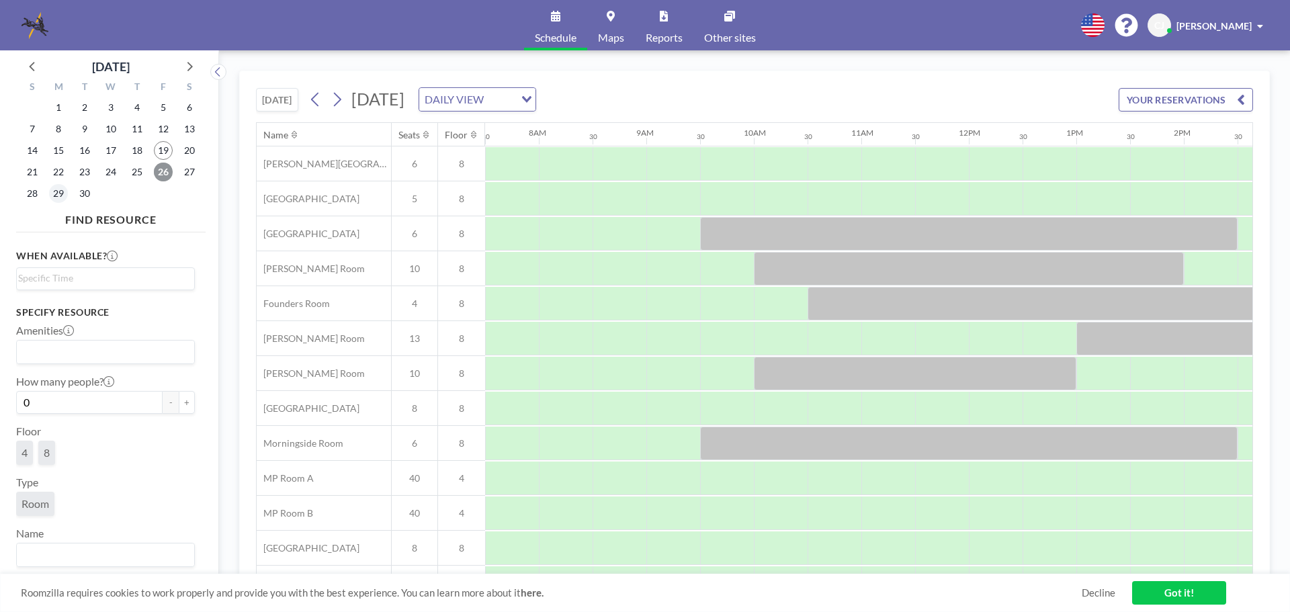 The image size is (1290, 612). What do you see at coordinates (32, 150) in the screenshot?
I see `span: Sunday, September 14, 2025` at bounding box center [32, 150].